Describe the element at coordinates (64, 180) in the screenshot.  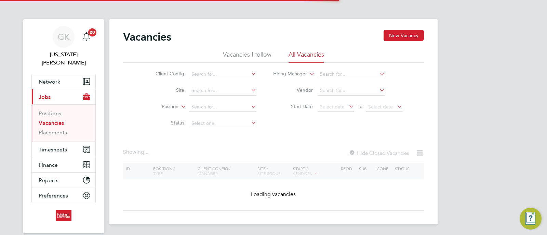
I see `button: Reports` at that location.